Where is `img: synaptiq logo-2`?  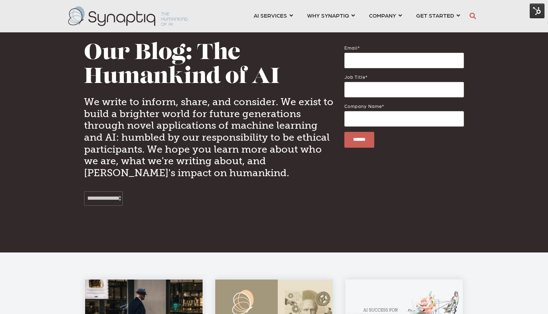 img: synaptiq logo-2 is located at coordinates (128, 16).